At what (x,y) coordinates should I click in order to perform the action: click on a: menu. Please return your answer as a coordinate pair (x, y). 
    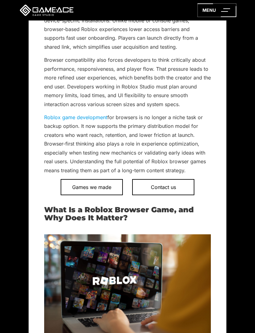
    Looking at the image, I should click on (216, 10).